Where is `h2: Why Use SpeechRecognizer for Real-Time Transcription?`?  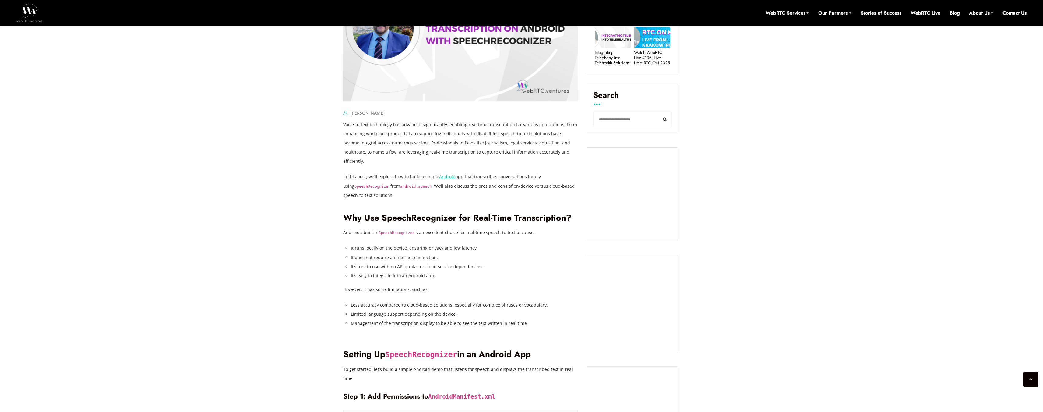
h2: Why Use SpeechRecognizer for Real-Time Transcription? is located at coordinates (460, 218).